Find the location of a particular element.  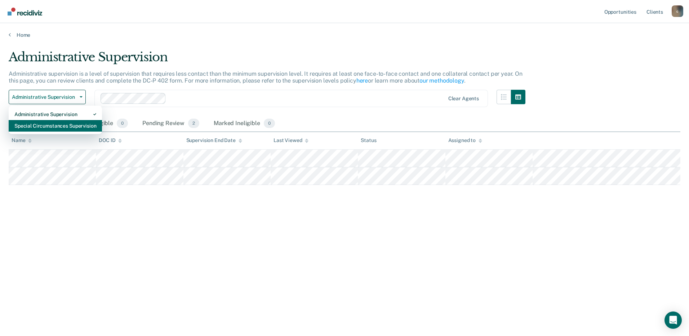

div: Clear agents is located at coordinates (463, 98).